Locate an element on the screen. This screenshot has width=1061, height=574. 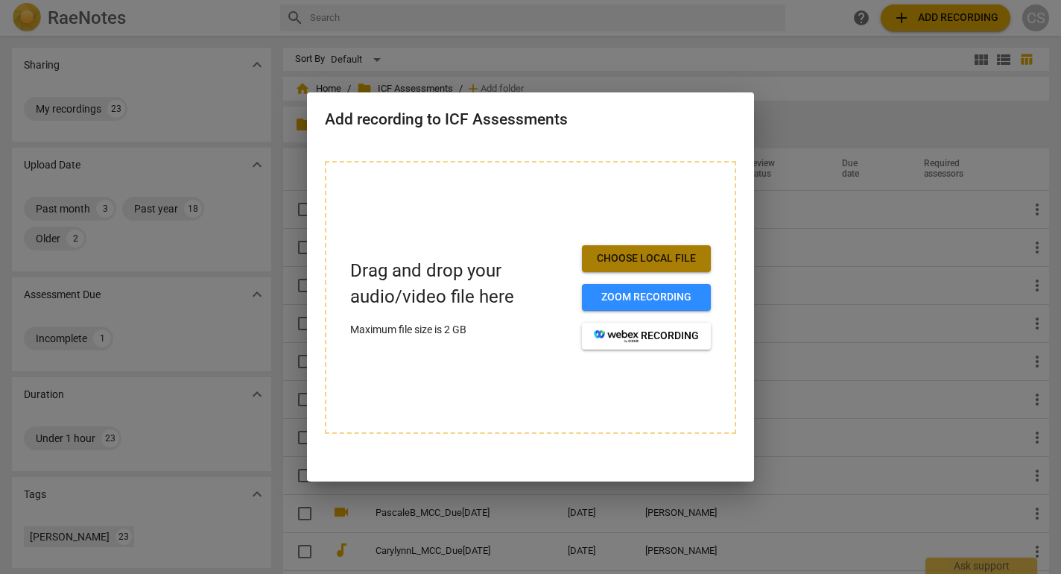
p: Maximum file size is 2 GB is located at coordinates (460, 329).